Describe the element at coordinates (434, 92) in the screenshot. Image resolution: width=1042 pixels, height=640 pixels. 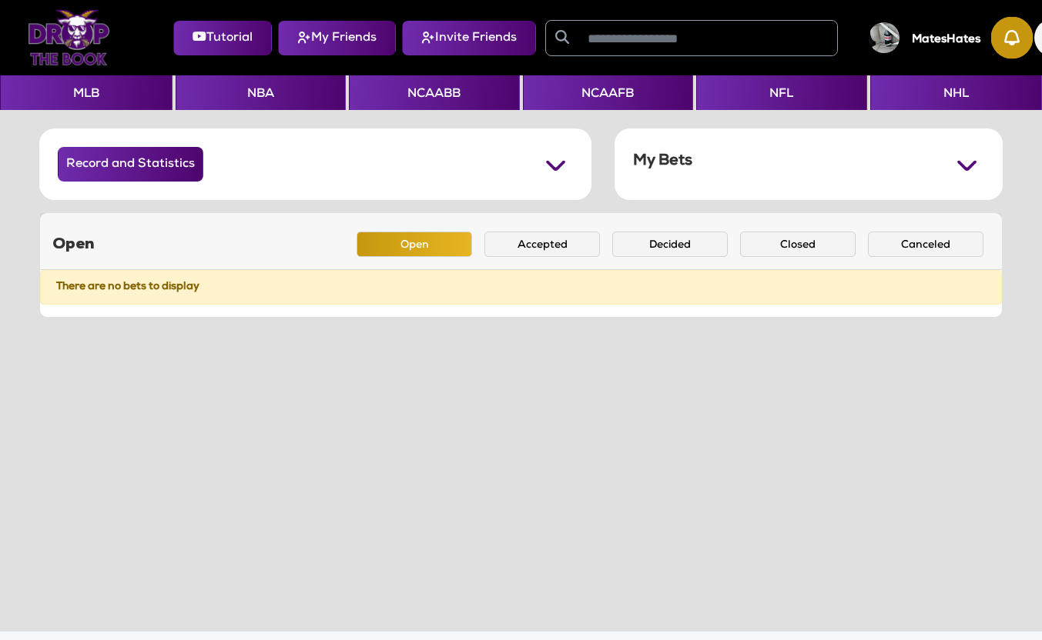
I see `button: NCAABB` at that location.